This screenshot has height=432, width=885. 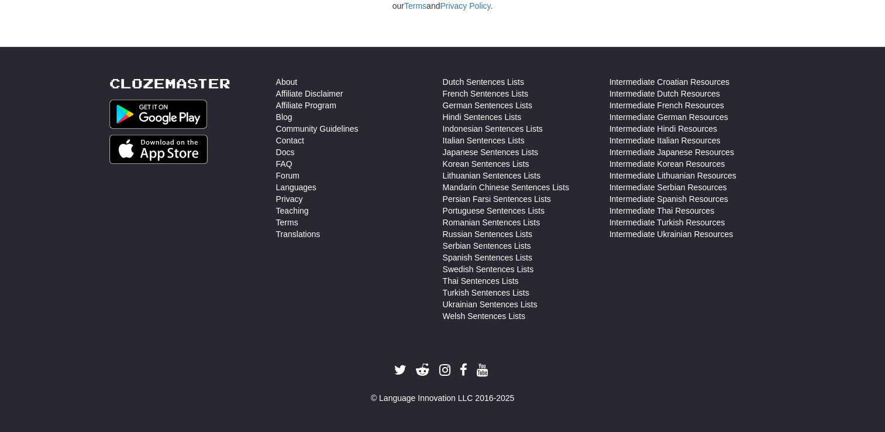 I want to click on a: Russian Sentences Lists, so click(x=487, y=234).